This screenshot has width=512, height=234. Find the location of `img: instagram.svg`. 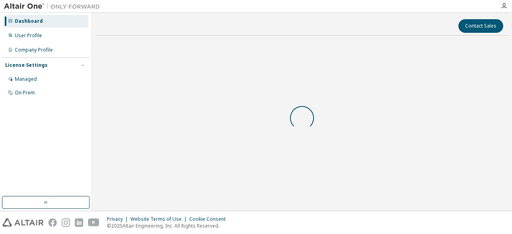

img: instagram.svg is located at coordinates (66, 223).